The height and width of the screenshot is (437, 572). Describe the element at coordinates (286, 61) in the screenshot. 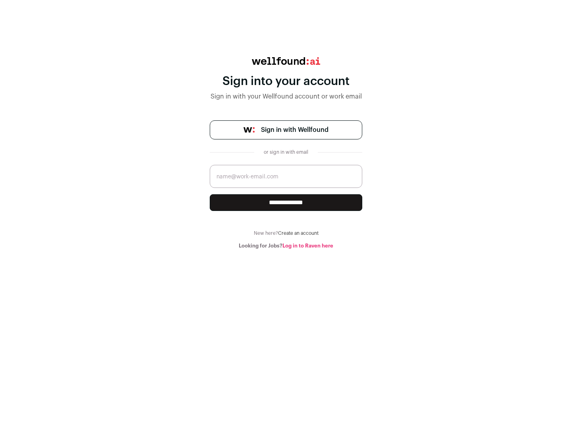

I see `img: wellfound:ai` at that location.